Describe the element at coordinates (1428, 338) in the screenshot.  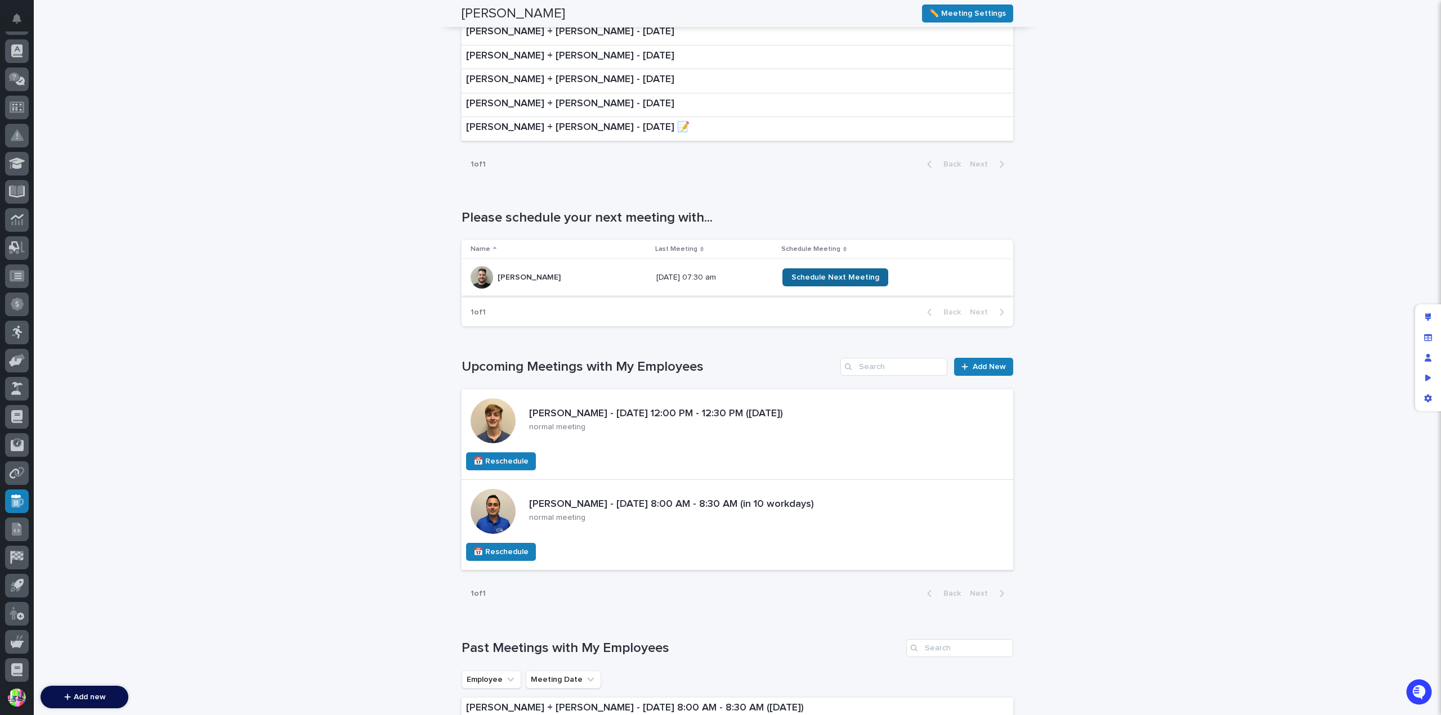
I see `div: Manage fields and data` at that location.